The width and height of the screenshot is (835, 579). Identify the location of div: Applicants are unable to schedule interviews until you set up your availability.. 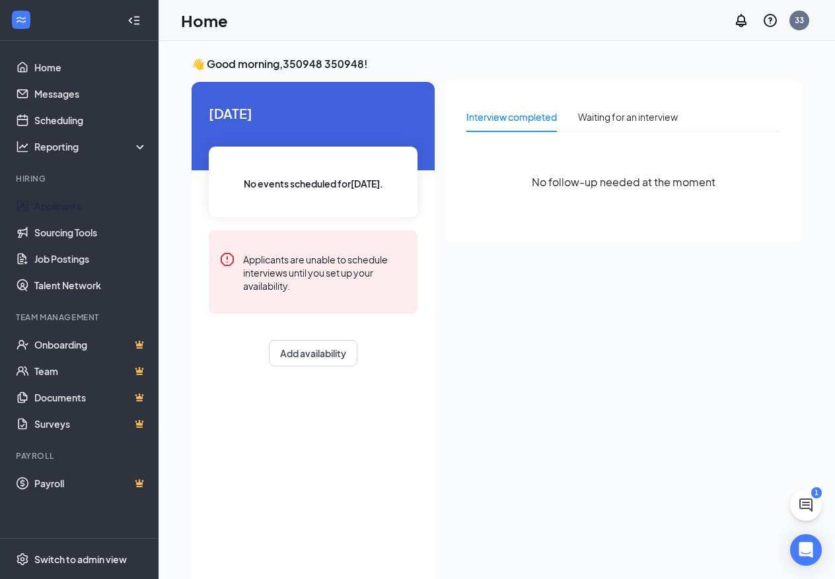
(325, 272).